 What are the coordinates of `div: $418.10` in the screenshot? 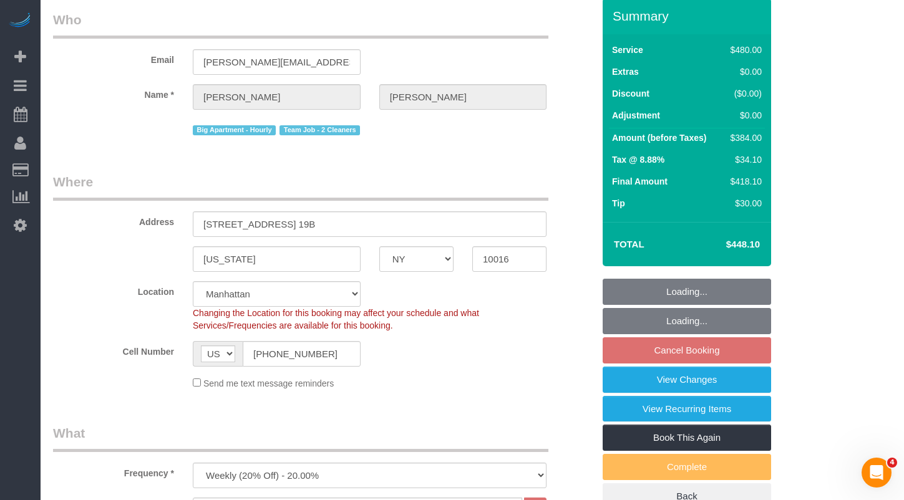 It's located at (744, 182).